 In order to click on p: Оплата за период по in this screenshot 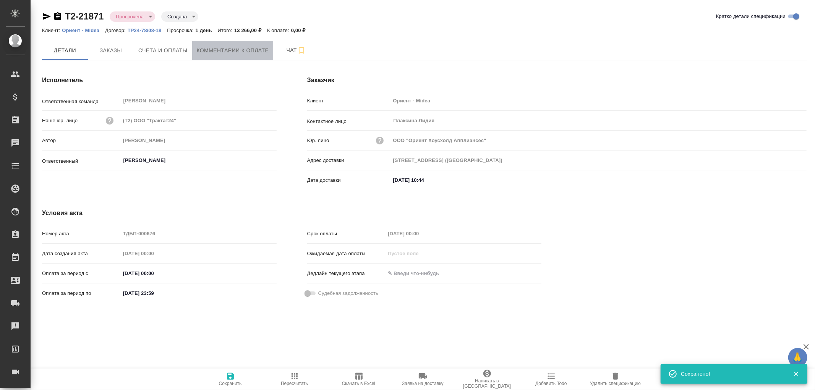, I will do `click(81, 293)`.